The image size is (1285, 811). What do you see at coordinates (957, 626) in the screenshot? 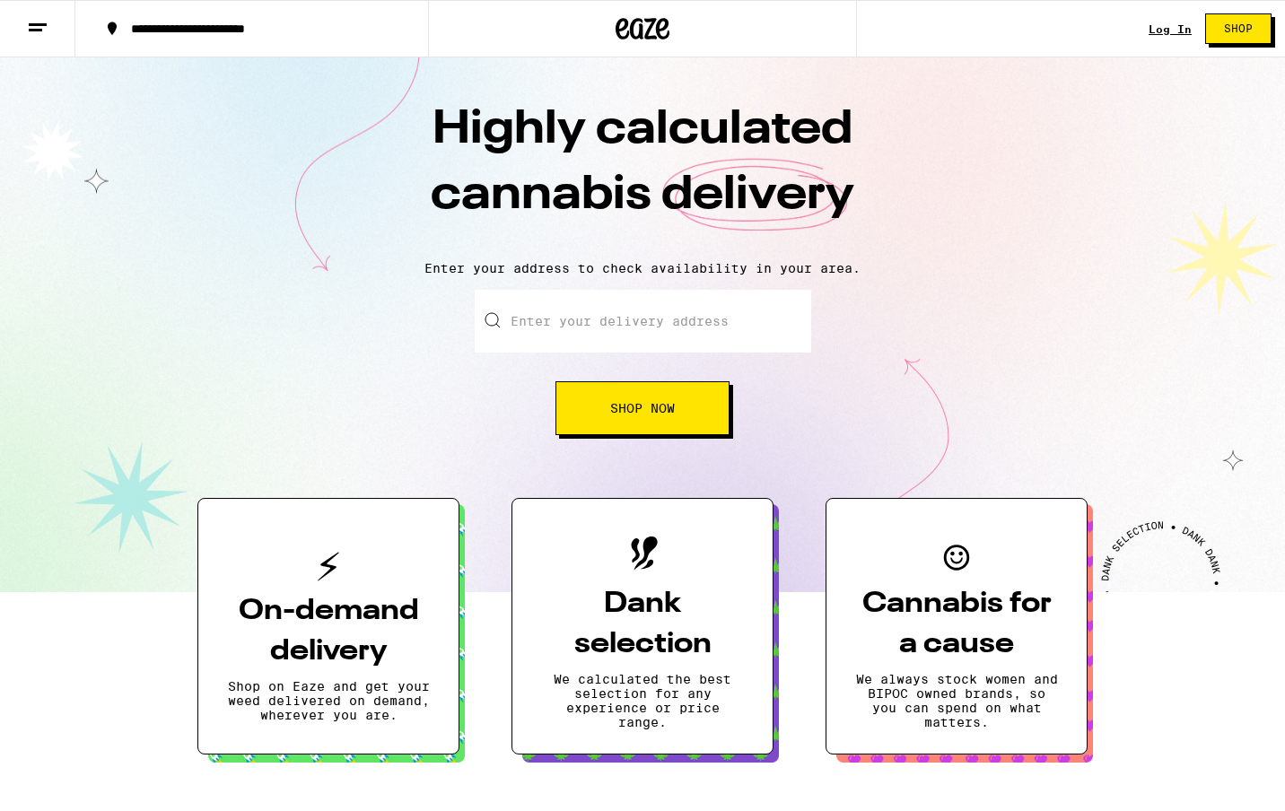
I see `button: Cannabis for a causeWe always stock women and BIPOC owned brands, so you can spend on what matters.` at bounding box center [957, 626].